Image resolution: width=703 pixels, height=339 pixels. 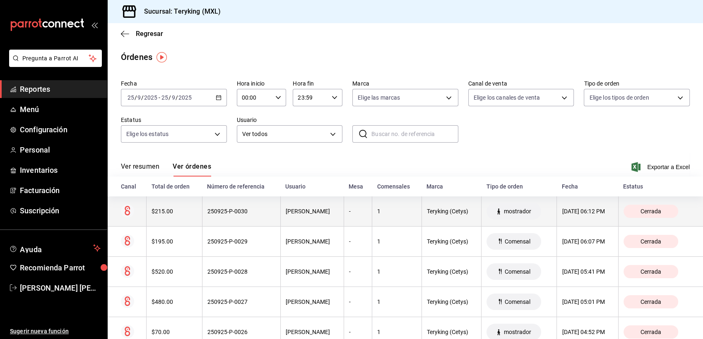 What do you see at coordinates (241, 211) in the screenshot?
I see `div: 250925-P-0030` at bounding box center [241, 211].